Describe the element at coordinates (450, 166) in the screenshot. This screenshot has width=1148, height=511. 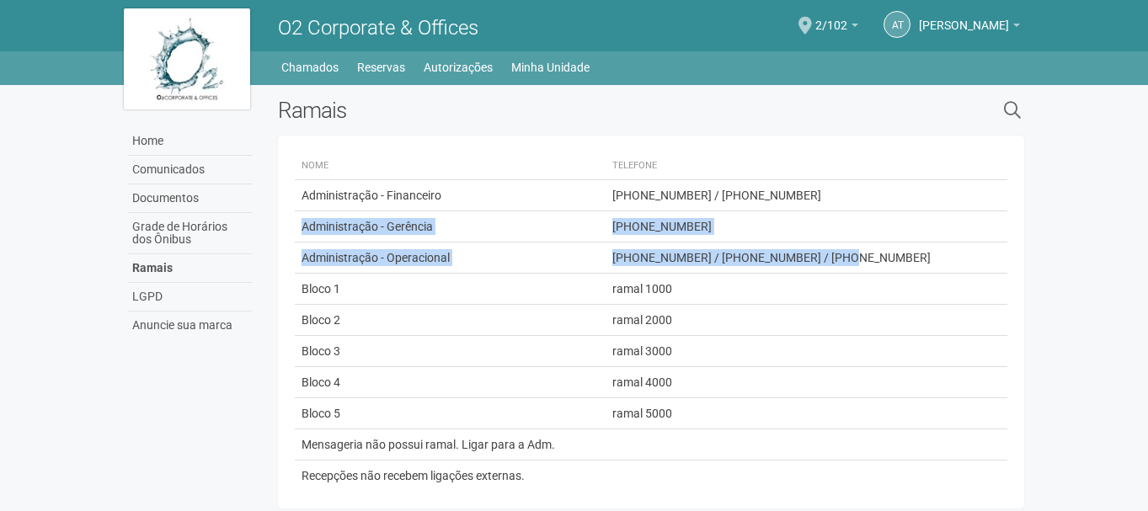
I see `th: Nome` at that location.